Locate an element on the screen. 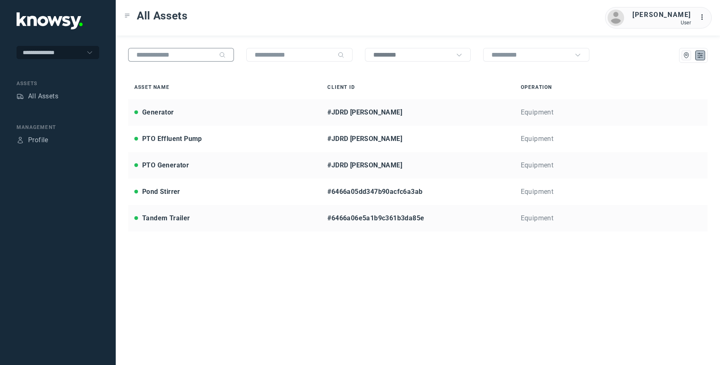 Image resolution: width=720 pixels, height=365 pixels. div: #6466a06e5a1b9c361b3da85e is located at coordinates (417, 218).